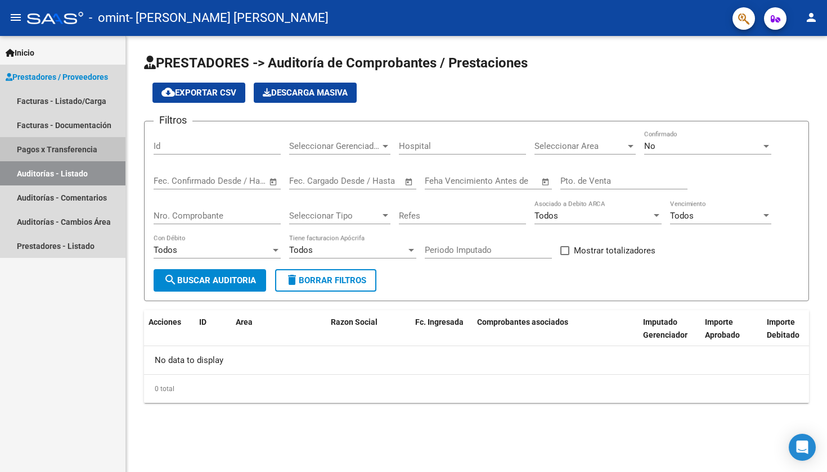 Image resolution: width=827 pixels, height=472 pixels. What do you see at coordinates (165, 322) in the screenshot?
I see `span: Acciones` at bounding box center [165, 322].